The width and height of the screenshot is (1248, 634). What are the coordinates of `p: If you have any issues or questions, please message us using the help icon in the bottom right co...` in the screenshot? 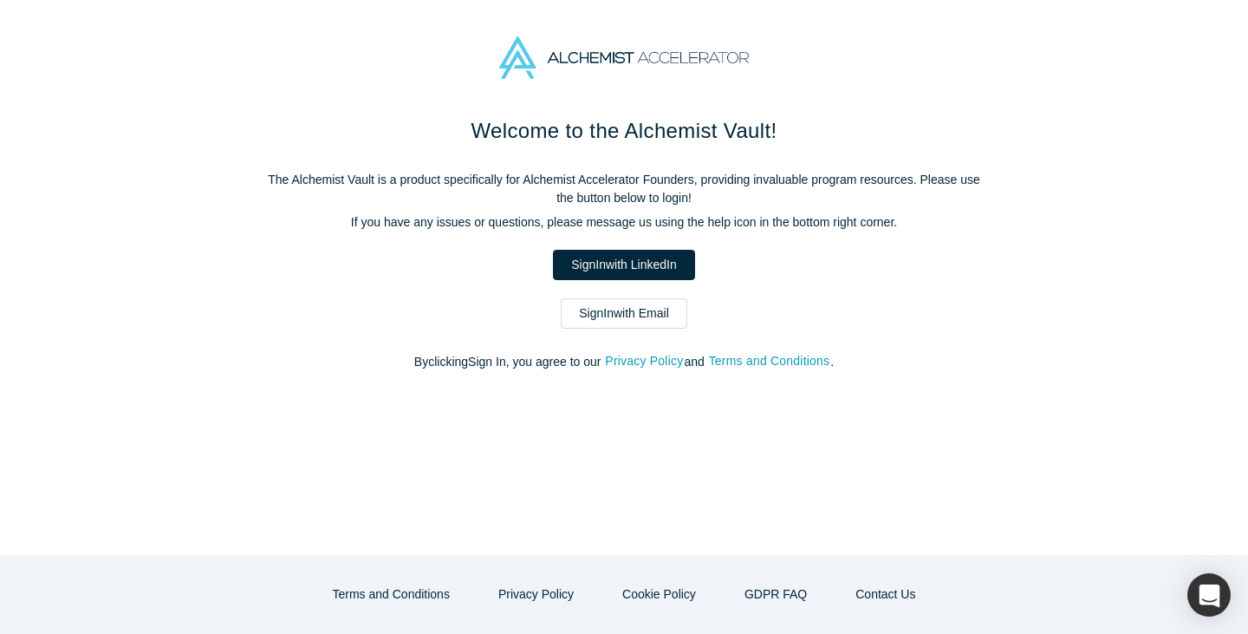 It's located at (624, 222).